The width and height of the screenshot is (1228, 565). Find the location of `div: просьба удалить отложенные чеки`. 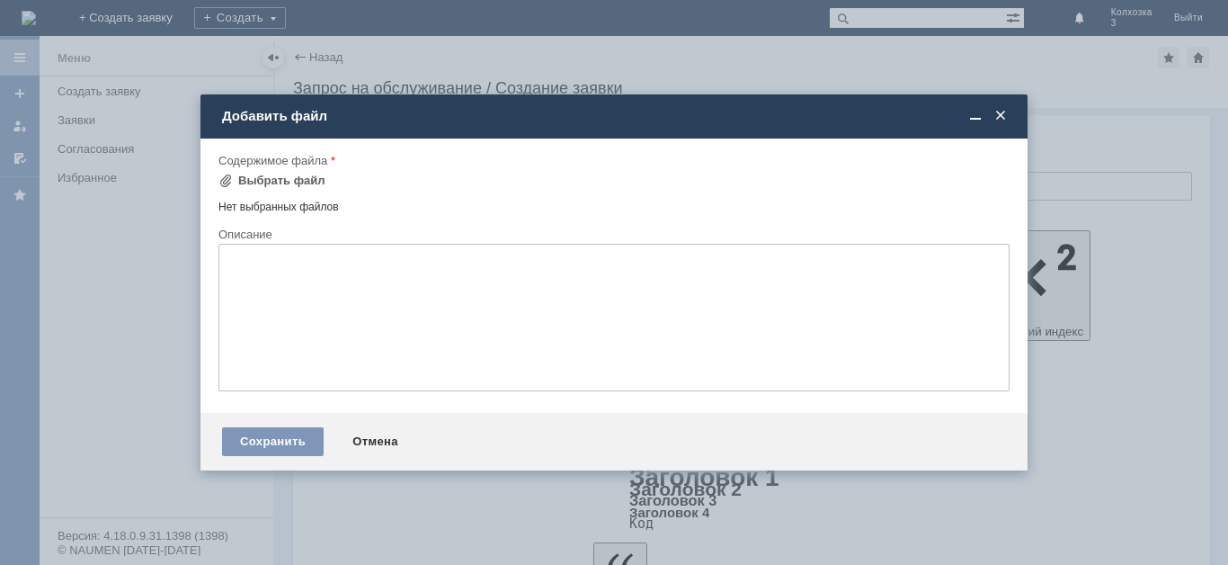

div: просьба удалить отложенные чеки is located at coordinates (135, 14).